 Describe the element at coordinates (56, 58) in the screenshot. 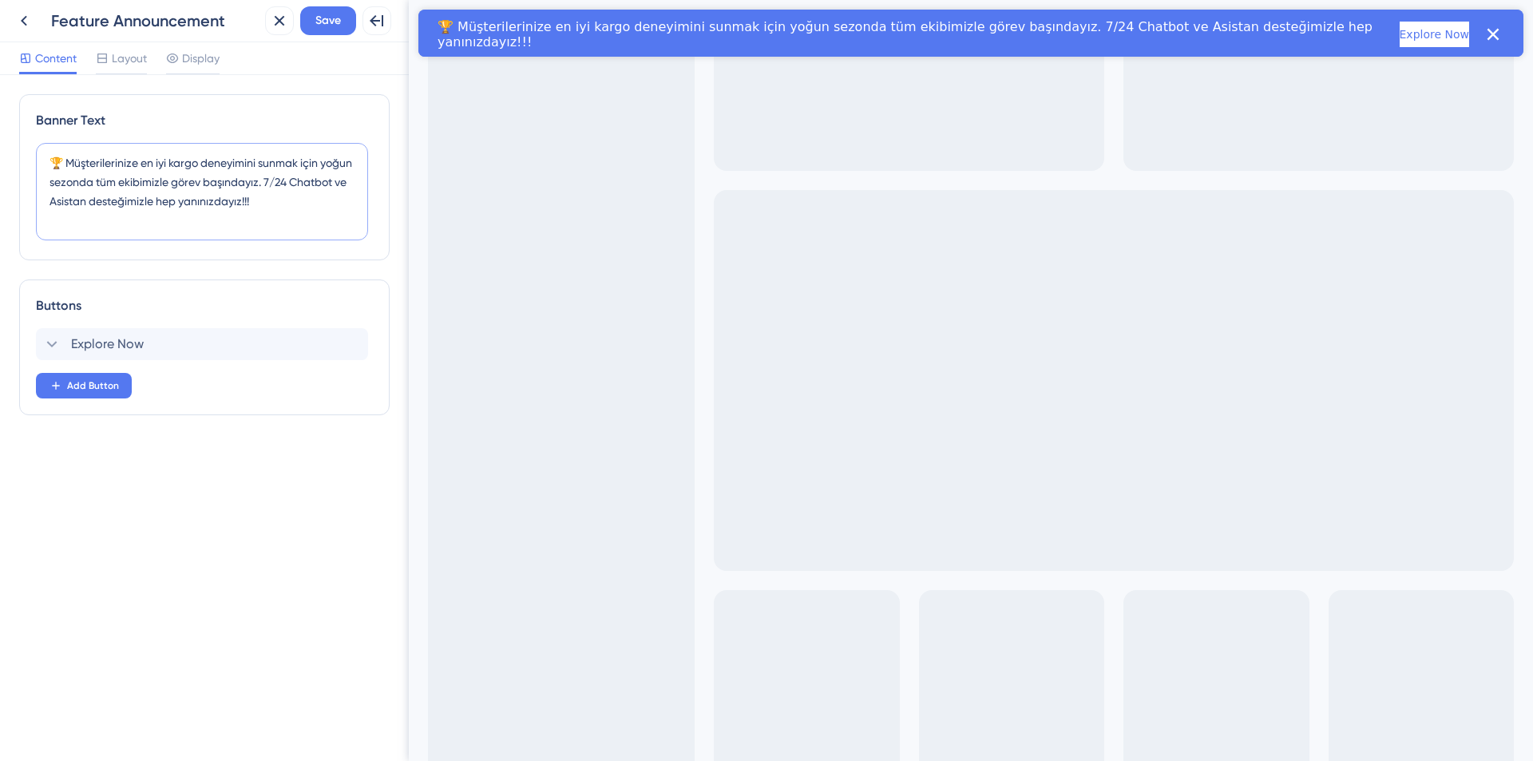

I see `span: Content` at that location.